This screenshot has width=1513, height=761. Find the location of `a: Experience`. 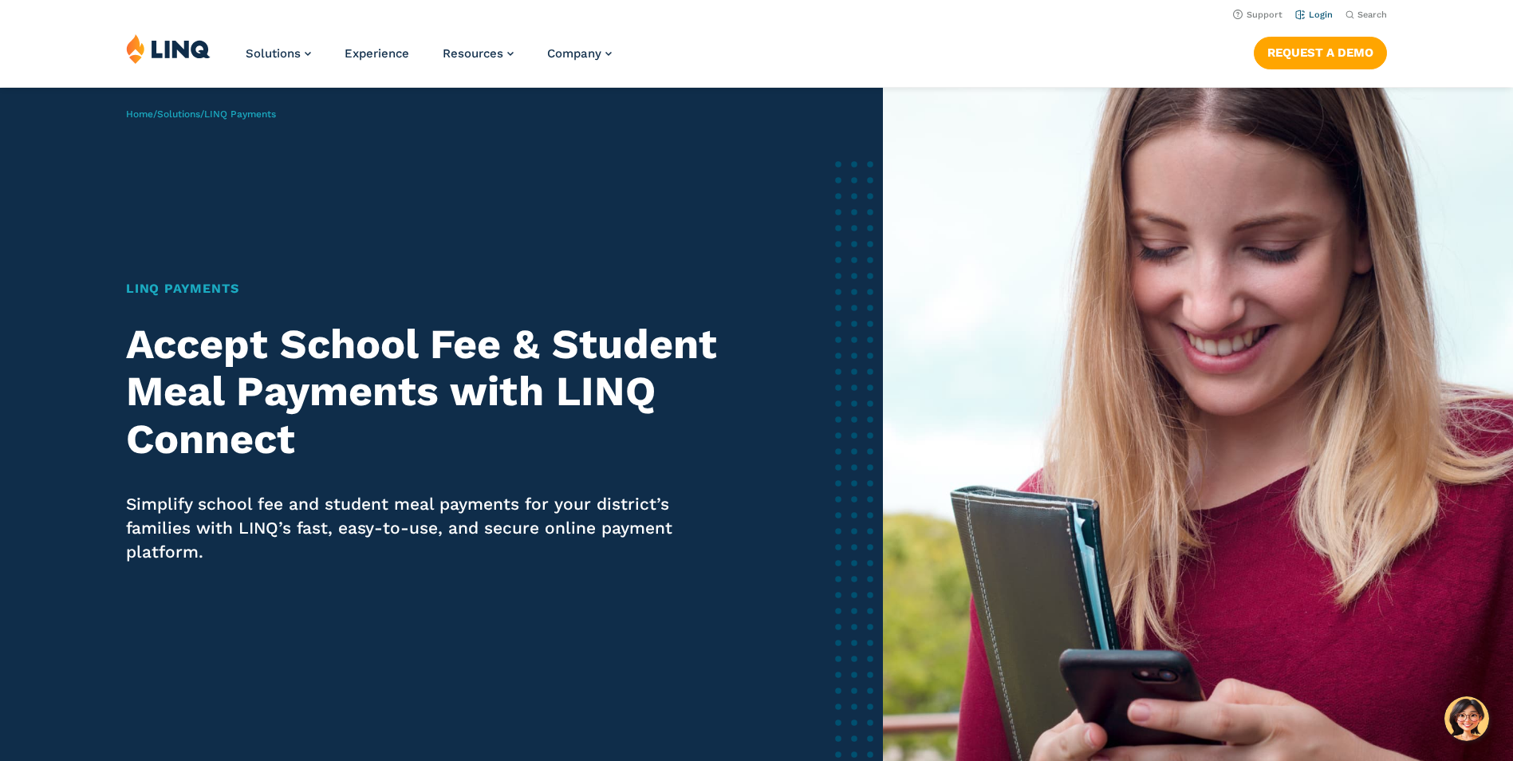

a: Experience is located at coordinates (376, 53).